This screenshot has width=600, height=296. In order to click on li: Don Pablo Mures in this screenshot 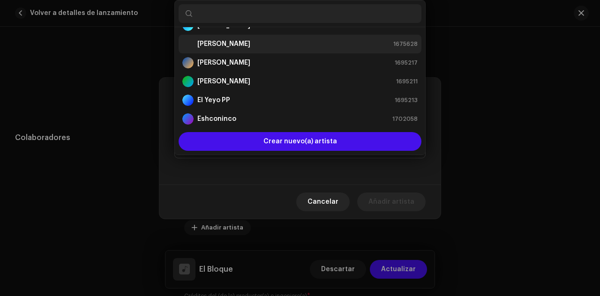, I will do `click(300, 82)`.